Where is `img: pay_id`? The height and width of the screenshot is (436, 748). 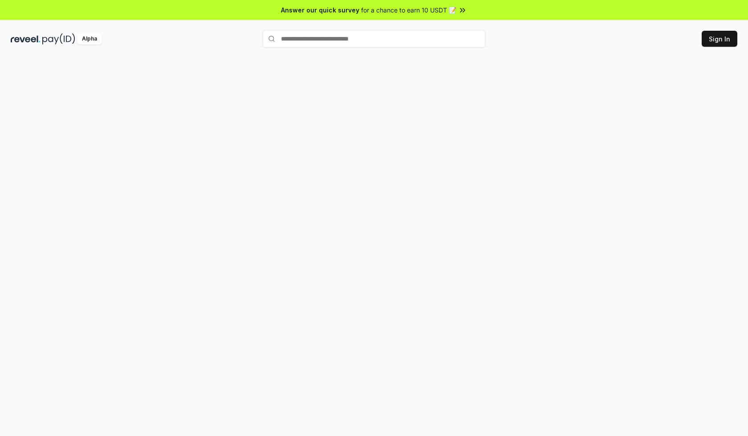 img: pay_id is located at coordinates (59, 39).